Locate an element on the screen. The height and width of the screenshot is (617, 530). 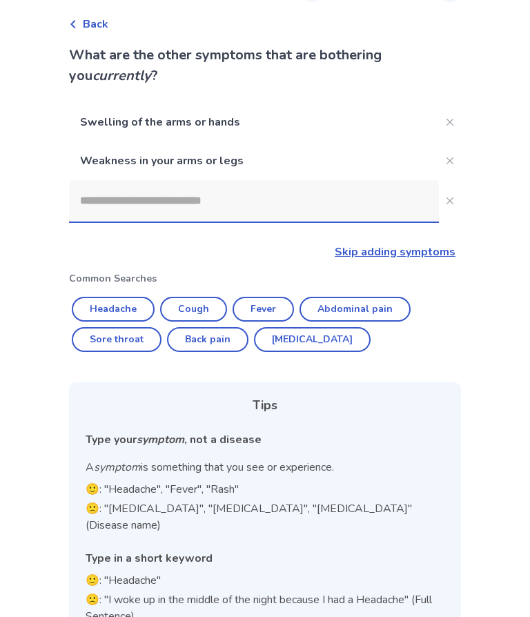
div: Type in a short keyword is located at coordinates (265, 558).